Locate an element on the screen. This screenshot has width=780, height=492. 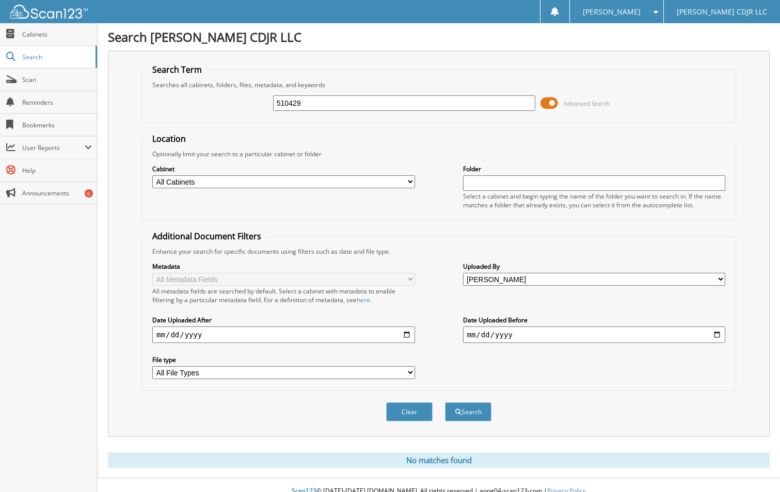
label: Date Uploaded After is located at coordinates (283, 320).